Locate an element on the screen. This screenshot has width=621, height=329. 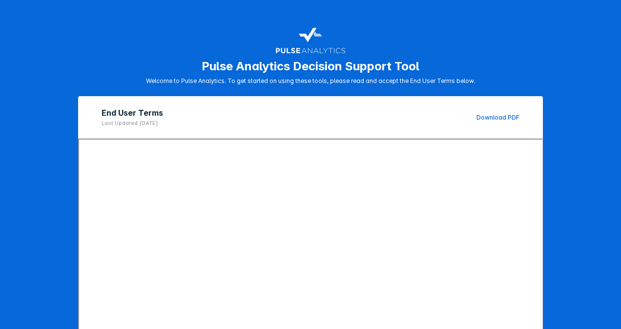
a: Download PDF is located at coordinates (498, 117).